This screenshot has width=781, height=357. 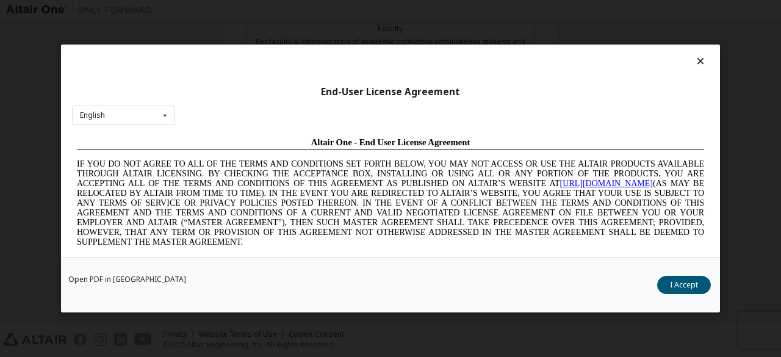 What do you see at coordinates (684, 285) in the screenshot?
I see `button: I Accept` at bounding box center [684, 285].